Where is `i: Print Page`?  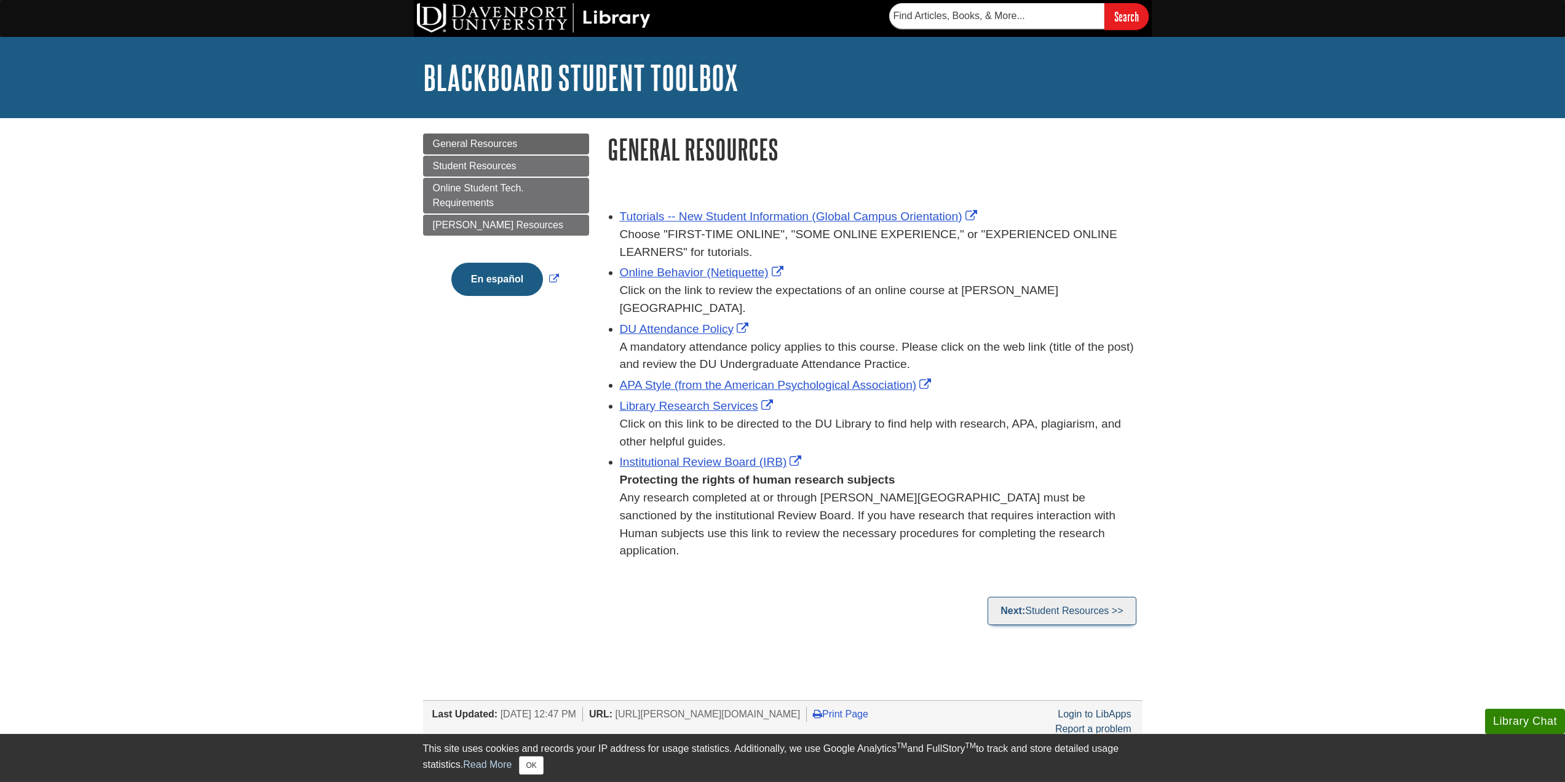 i: Print Page is located at coordinates (817, 713).